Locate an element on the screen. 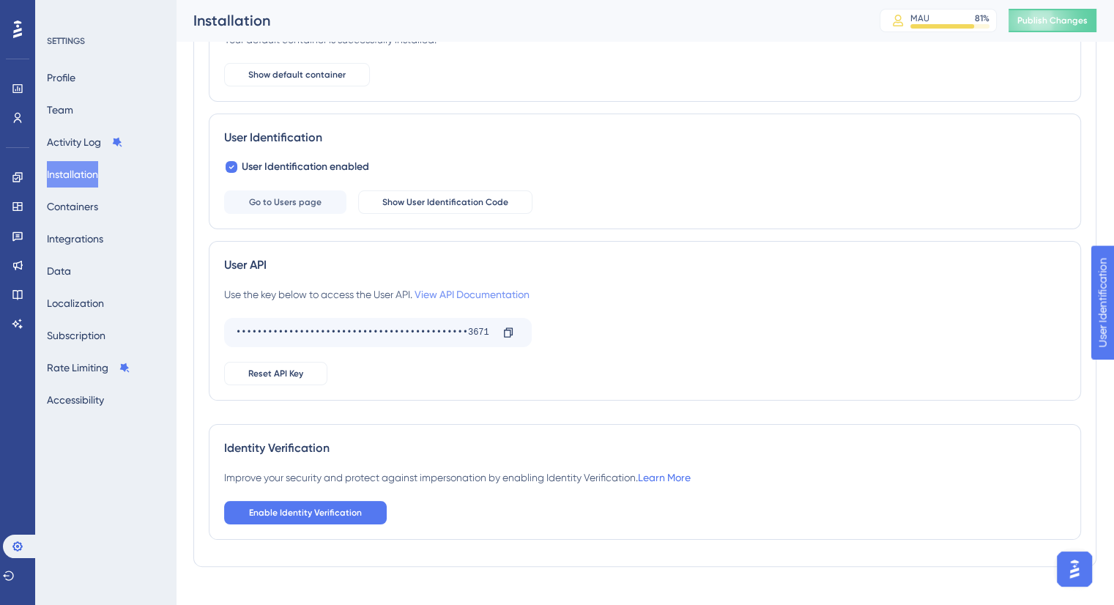 This screenshot has height=605, width=1114. span: Publish Changes is located at coordinates (1053, 21).